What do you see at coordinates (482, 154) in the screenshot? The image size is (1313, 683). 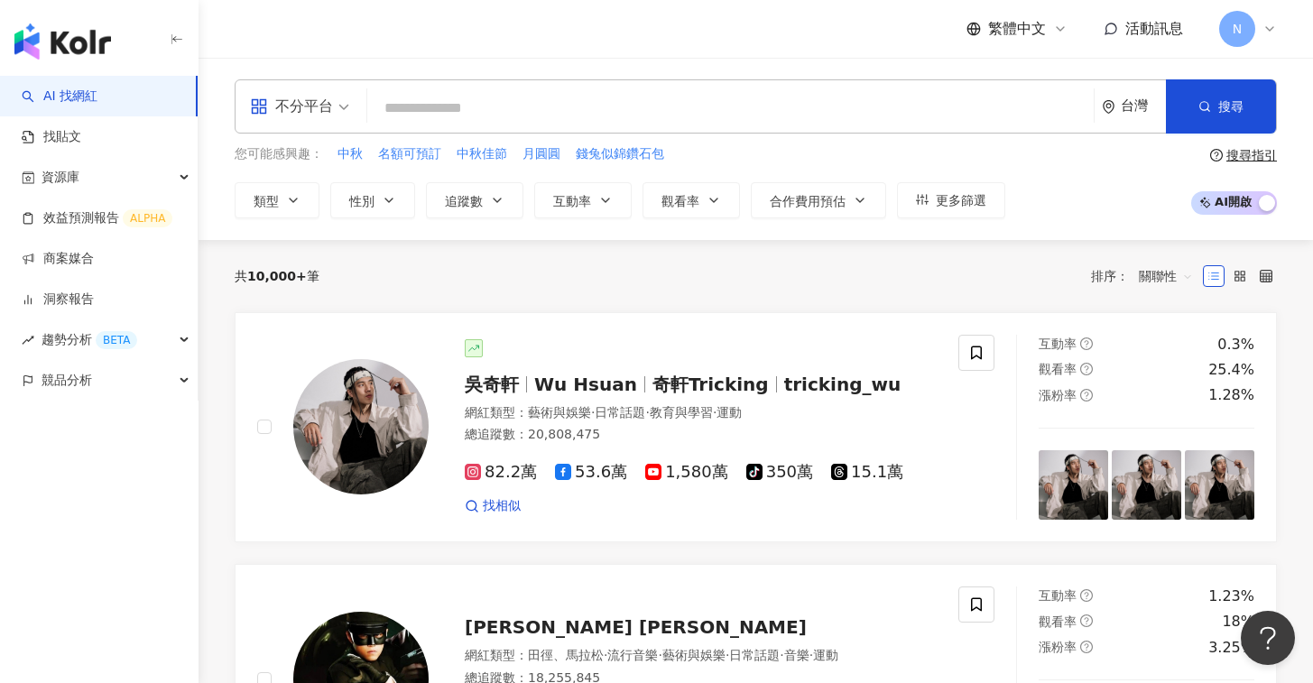 I see `span: 中秋佳節` at bounding box center [482, 154].